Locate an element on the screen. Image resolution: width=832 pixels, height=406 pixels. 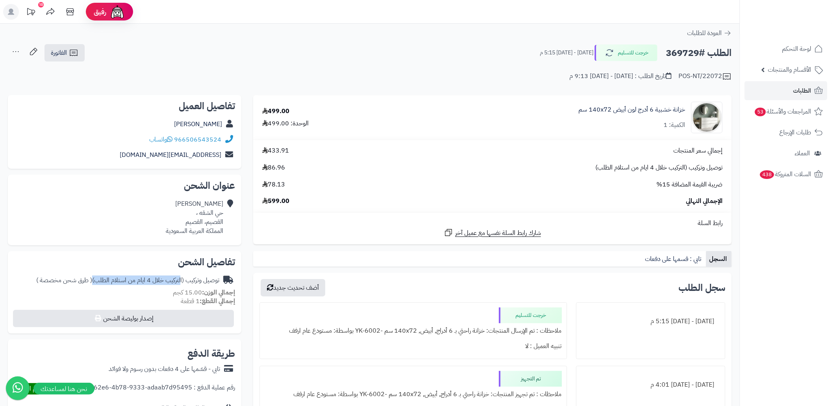
div: ملاحظات : تم تجهيز المنتجات: خزانة راحتي بـ 6 أدراج, أبيض, ‎140x72 سم‏ -YK-6002 بواسطة: مستودع عا... is located at coordinates (413, 394).